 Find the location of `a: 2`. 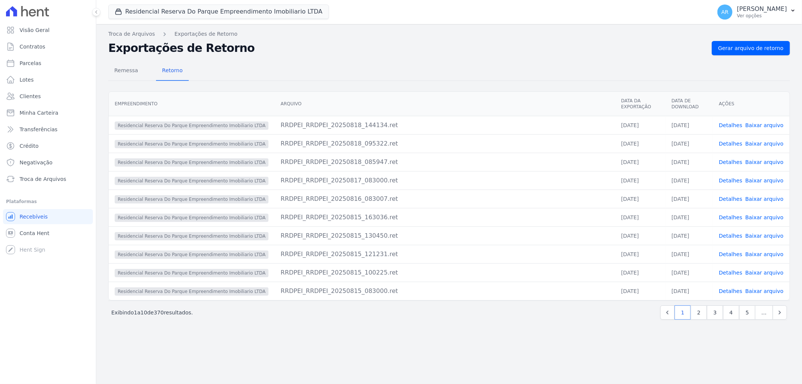

a: 2 is located at coordinates (699, 312).